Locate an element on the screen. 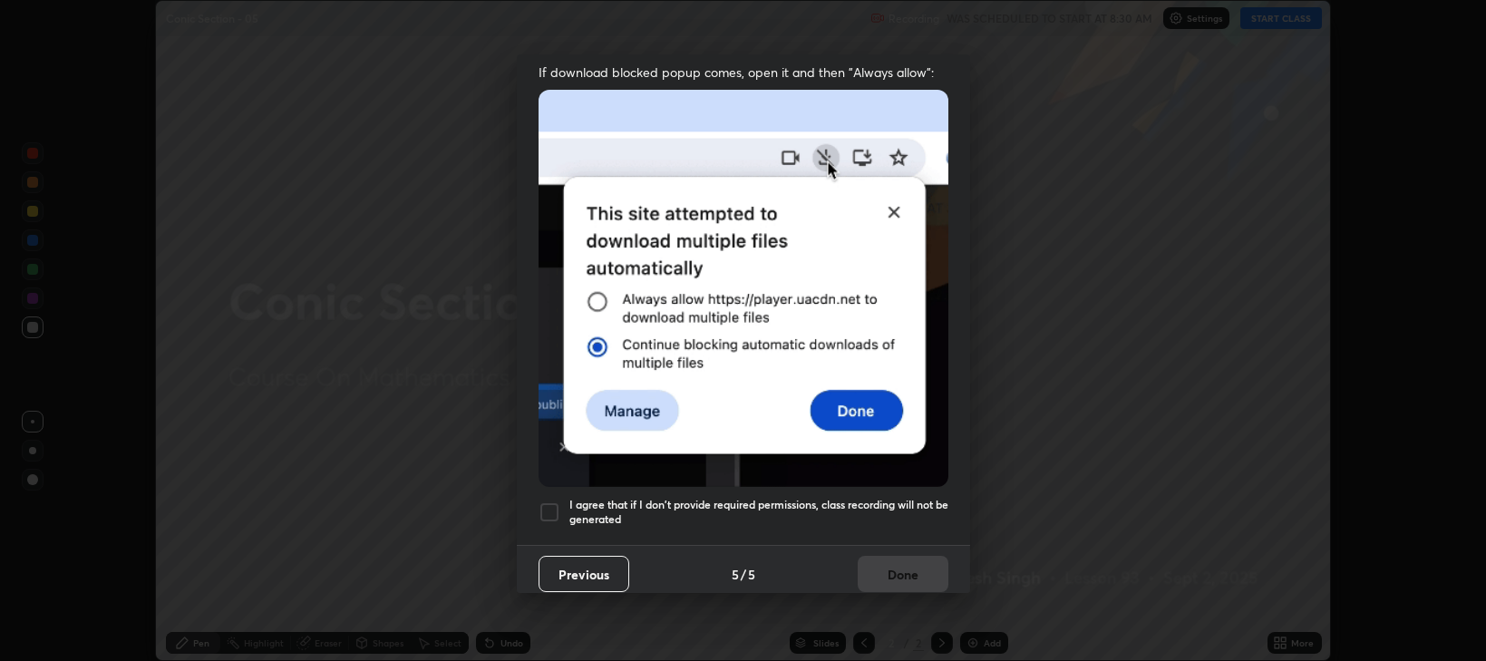 The image size is (1486, 661). h5: I agree that if I don't provide required permissions, class recording will not be generated is located at coordinates (759, 511).